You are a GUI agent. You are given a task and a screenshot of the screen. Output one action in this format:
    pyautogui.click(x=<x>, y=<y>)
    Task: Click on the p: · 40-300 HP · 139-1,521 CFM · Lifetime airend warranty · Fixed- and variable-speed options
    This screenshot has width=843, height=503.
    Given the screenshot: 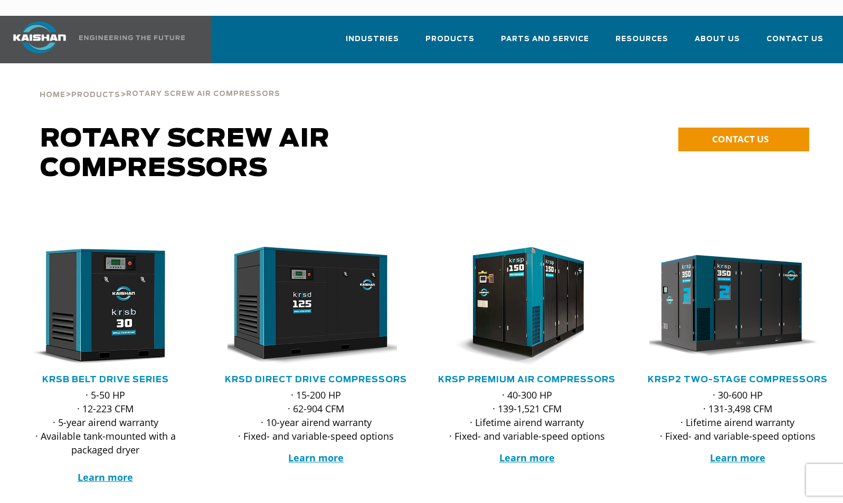 What is the action you would take?
    pyautogui.click(x=527, y=416)
    